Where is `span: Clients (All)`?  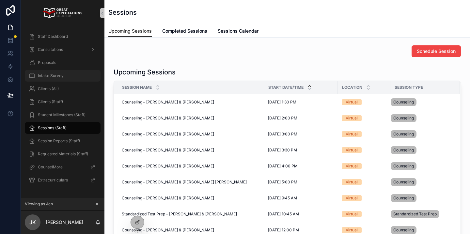
span: Clients (All) is located at coordinates (48, 89).